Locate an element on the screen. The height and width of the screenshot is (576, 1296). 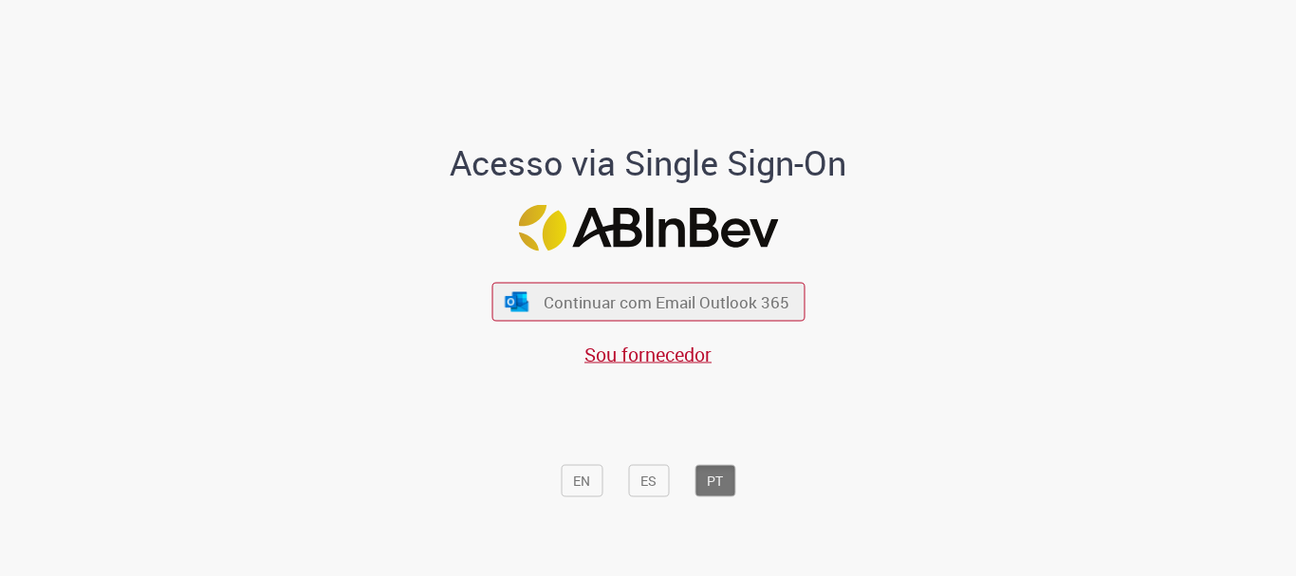
button: PT is located at coordinates (715, 481).